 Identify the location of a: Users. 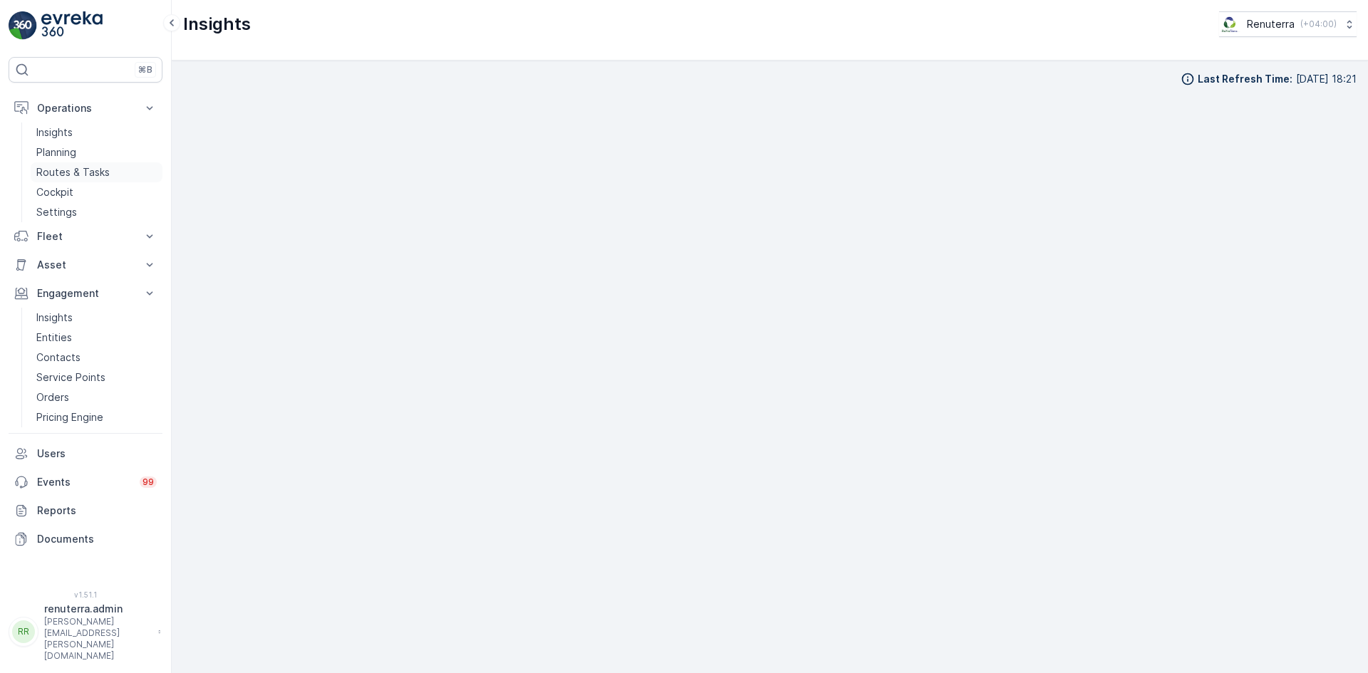
(86, 454).